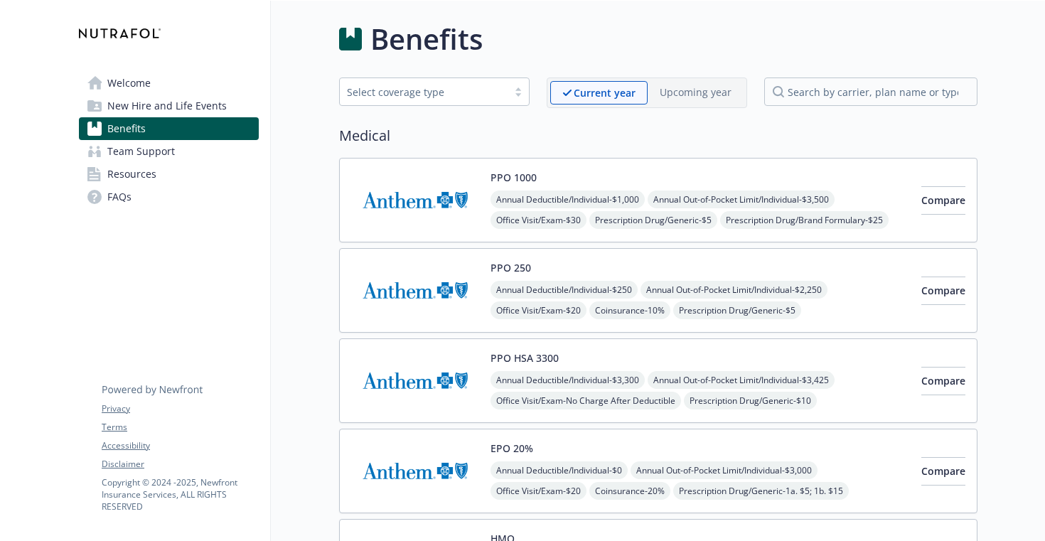 This screenshot has height=541, width=1045. What do you see at coordinates (180, 409) in the screenshot?
I see `a: Privacy` at bounding box center [180, 409].